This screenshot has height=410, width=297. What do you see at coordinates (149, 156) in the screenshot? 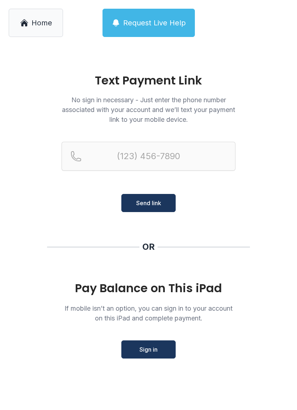
I see `input: Reservation phone number` at bounding box center [149, 156].